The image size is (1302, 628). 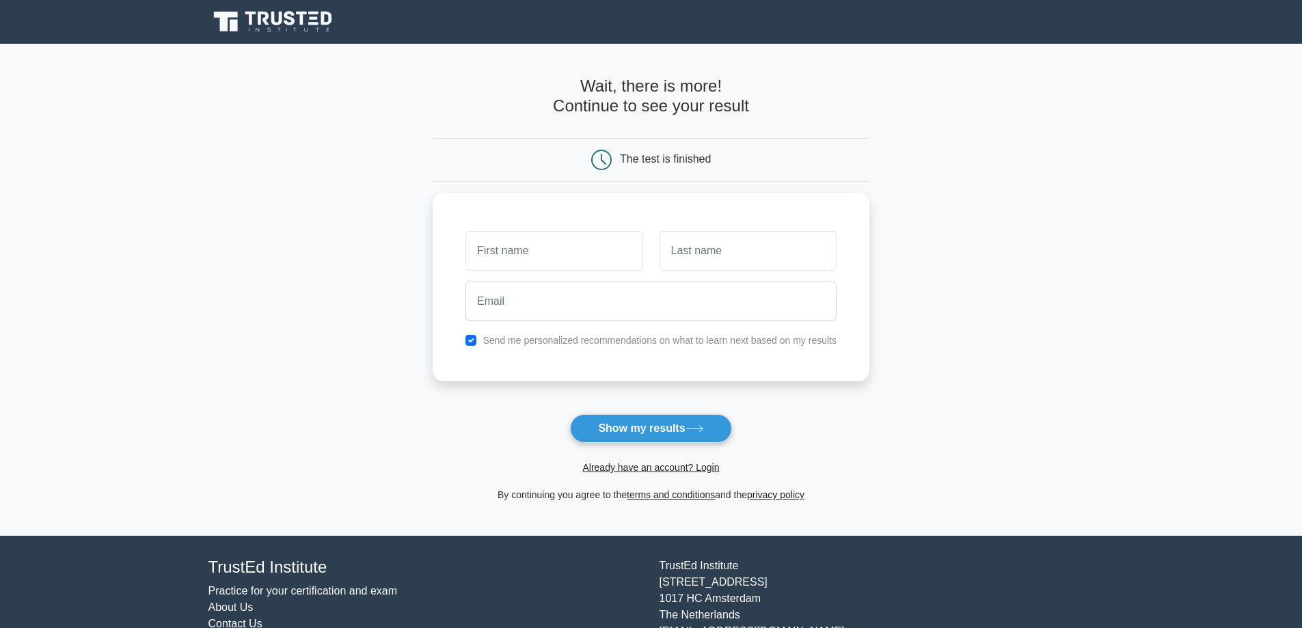 I want to click on input: Last name, so click(x=748, y=251).